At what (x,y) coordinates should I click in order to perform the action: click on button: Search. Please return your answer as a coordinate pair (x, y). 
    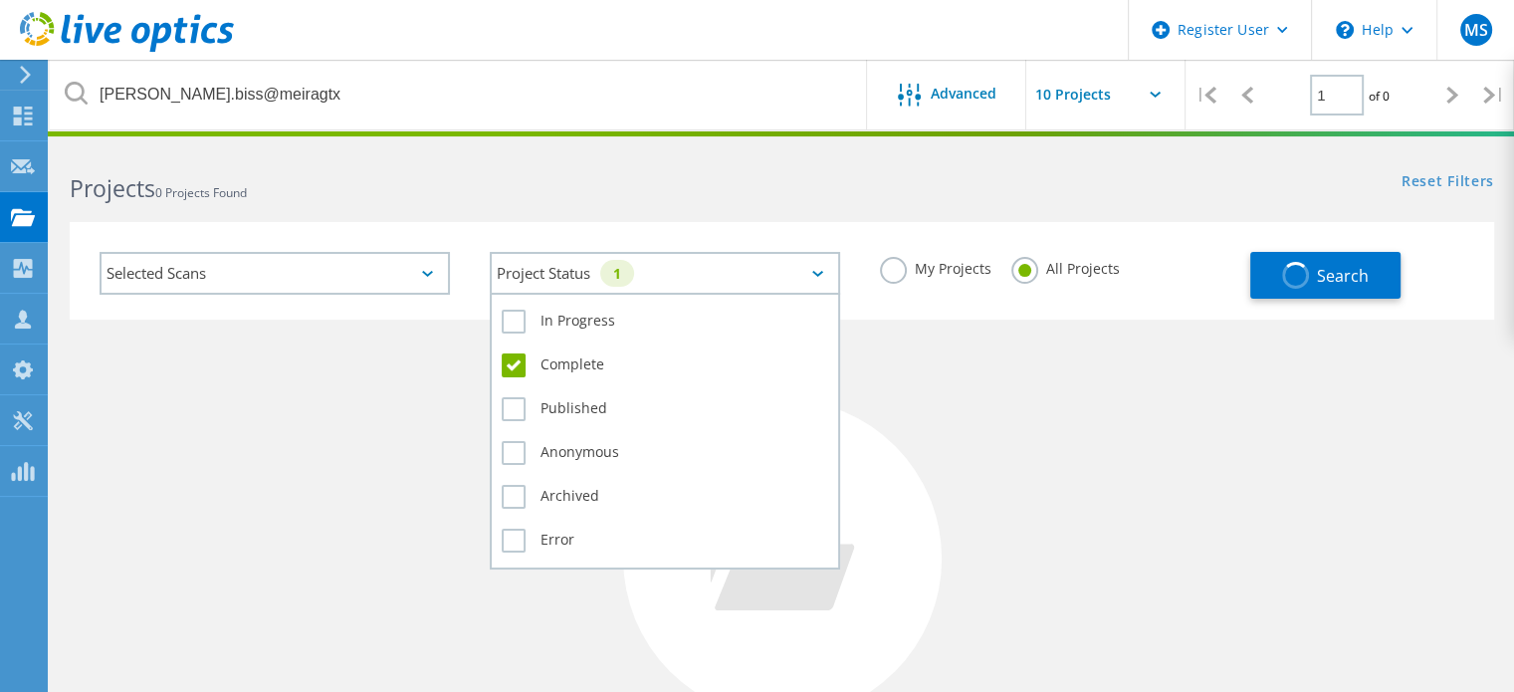
    Looking at the image, I should click on (1325, 275).